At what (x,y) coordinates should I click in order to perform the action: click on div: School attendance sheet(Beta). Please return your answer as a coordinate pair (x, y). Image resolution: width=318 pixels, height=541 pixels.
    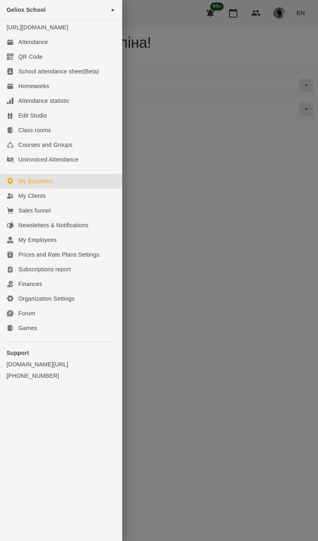
    Looking at the image, I should click on (59, 71).